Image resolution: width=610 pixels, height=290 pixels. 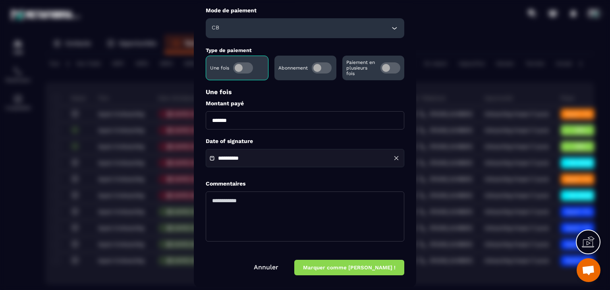 I want to click on div: Ouvrir le chat, so click(x=588, y=270).